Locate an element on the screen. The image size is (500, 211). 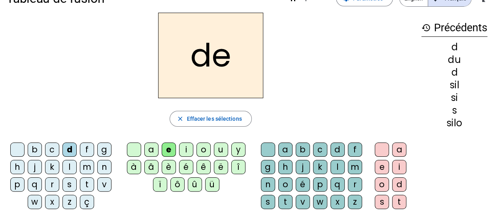
div: si is located at coordinates (454, 98).